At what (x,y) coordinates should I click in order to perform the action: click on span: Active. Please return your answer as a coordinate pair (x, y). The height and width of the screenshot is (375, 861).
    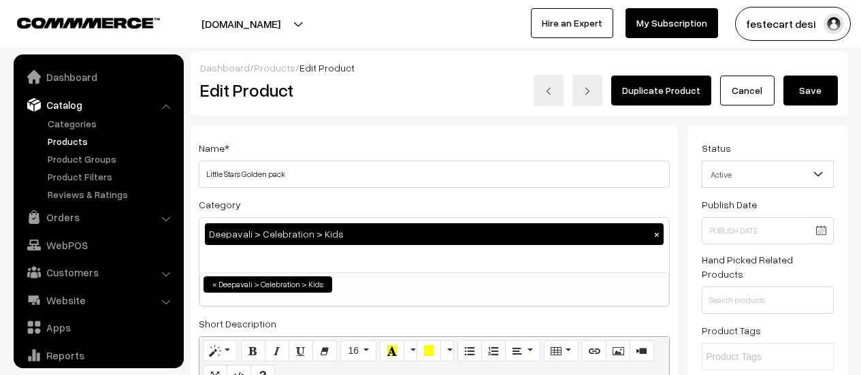
    Looking at the image, I should click on (767, 174).